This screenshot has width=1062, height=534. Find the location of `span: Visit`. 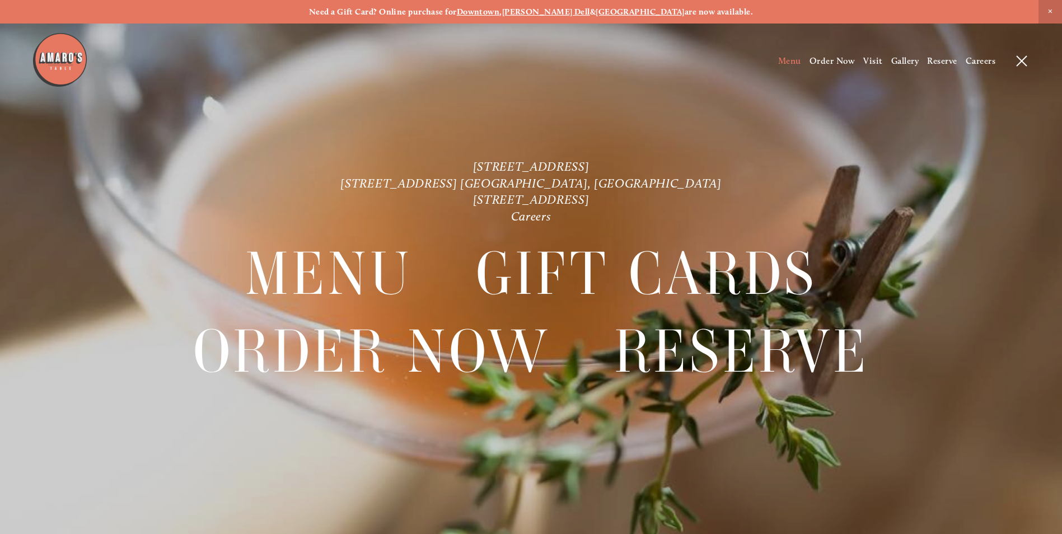

span: Visit is located at coordinates (873, 60).